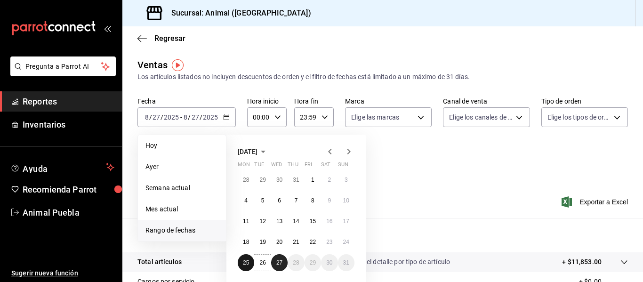 The image size is (643, 282). Describe the element at coordinates (246, 263) in the screenshot. I see `abbr: August 25, 2025` at that location.